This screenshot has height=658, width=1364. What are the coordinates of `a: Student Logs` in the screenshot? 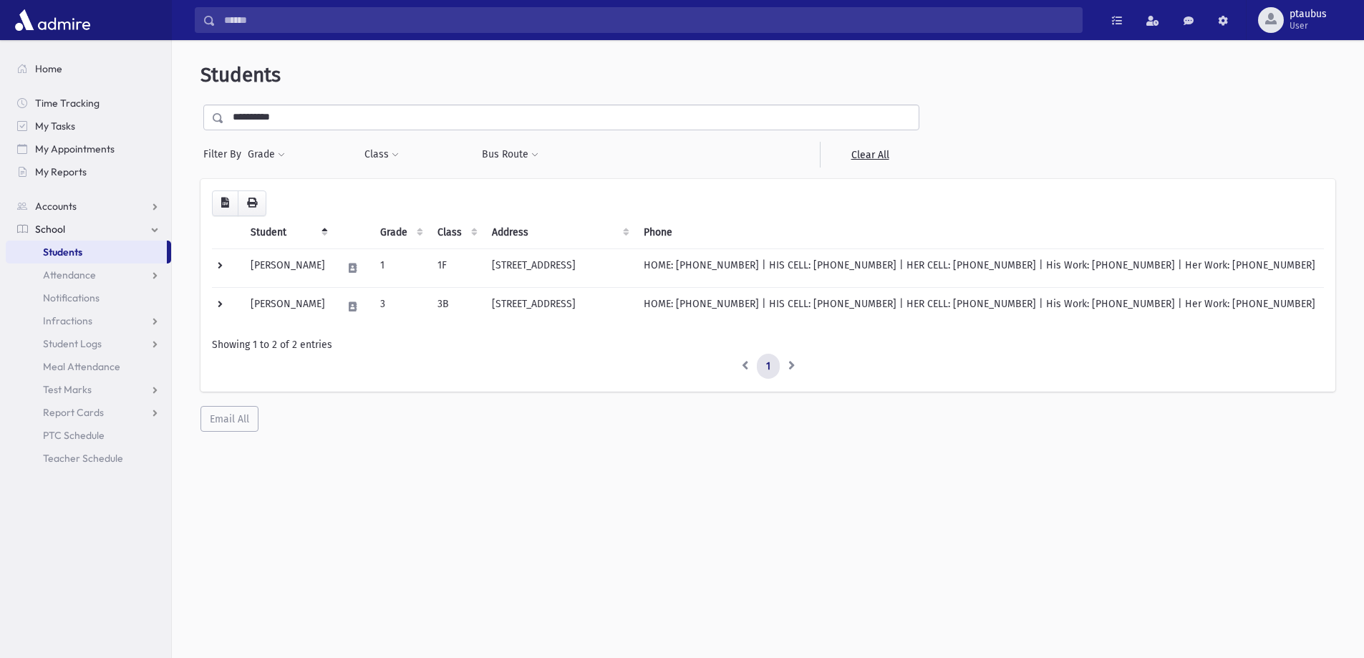 It's located at (88, 344).